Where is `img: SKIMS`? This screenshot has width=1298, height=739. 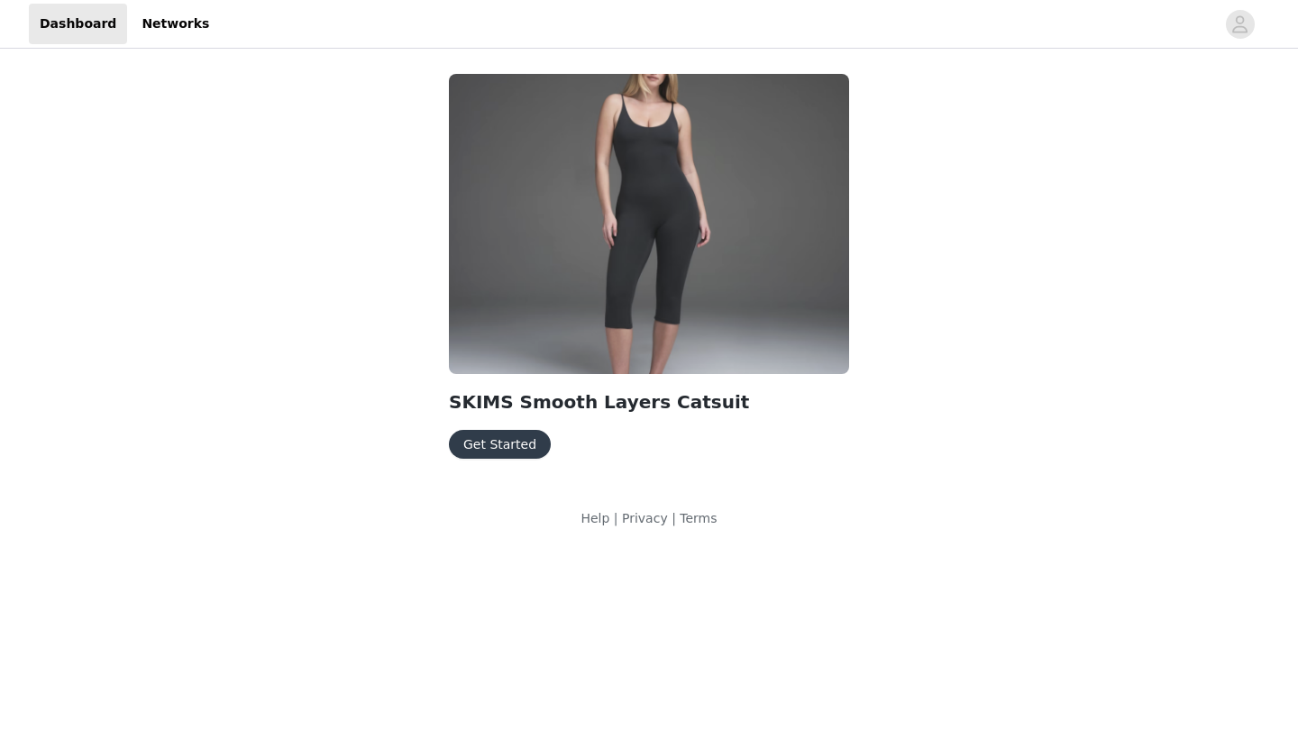 img: SKIMS is located at coordinates (649, 224).